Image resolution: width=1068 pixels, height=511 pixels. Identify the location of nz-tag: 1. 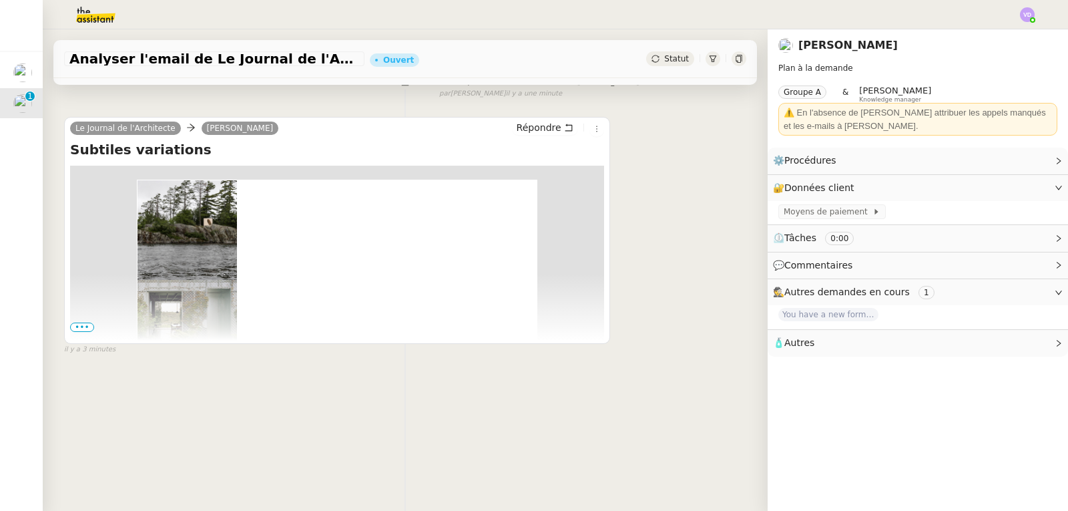
(927, 292).